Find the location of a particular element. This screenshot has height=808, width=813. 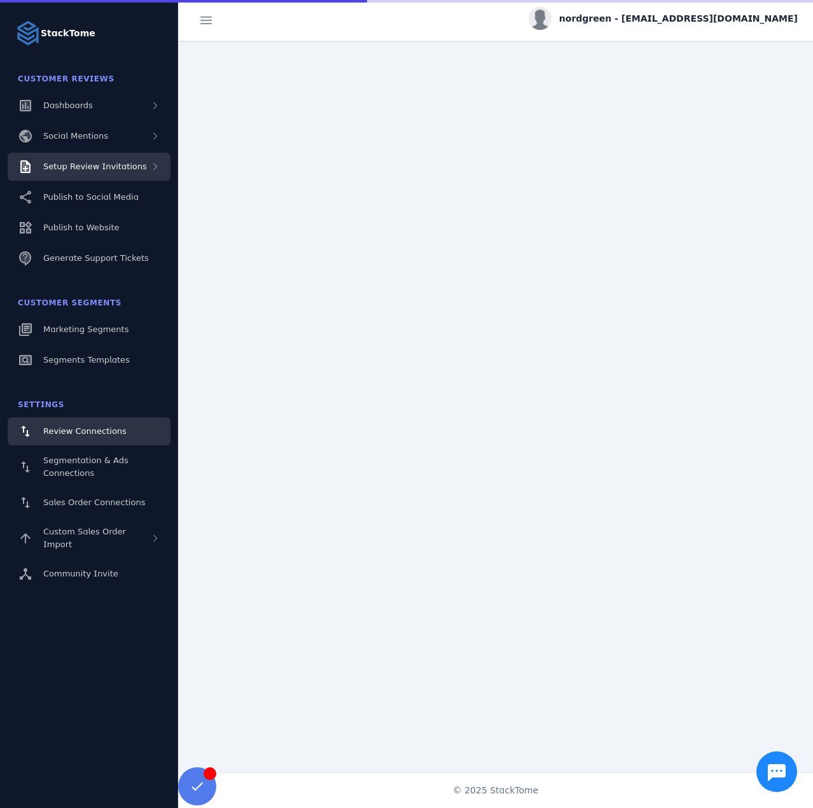

span: Publish to Website is located at coordinates (81, 227).